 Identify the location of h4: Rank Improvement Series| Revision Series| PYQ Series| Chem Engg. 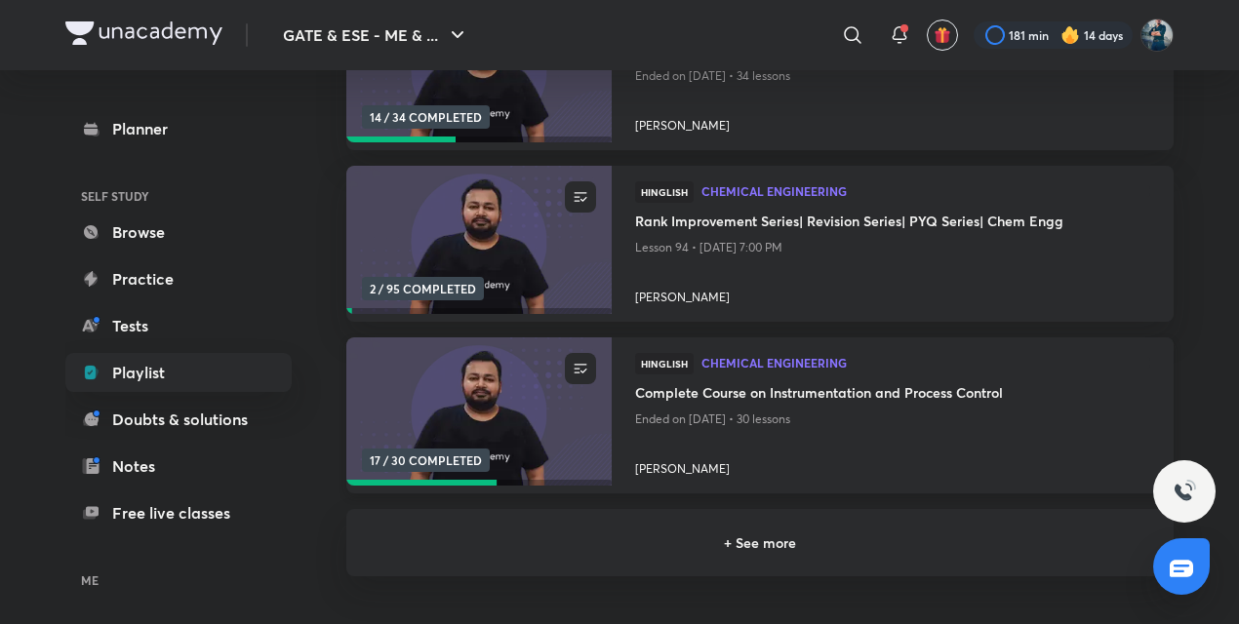
(893, 222).